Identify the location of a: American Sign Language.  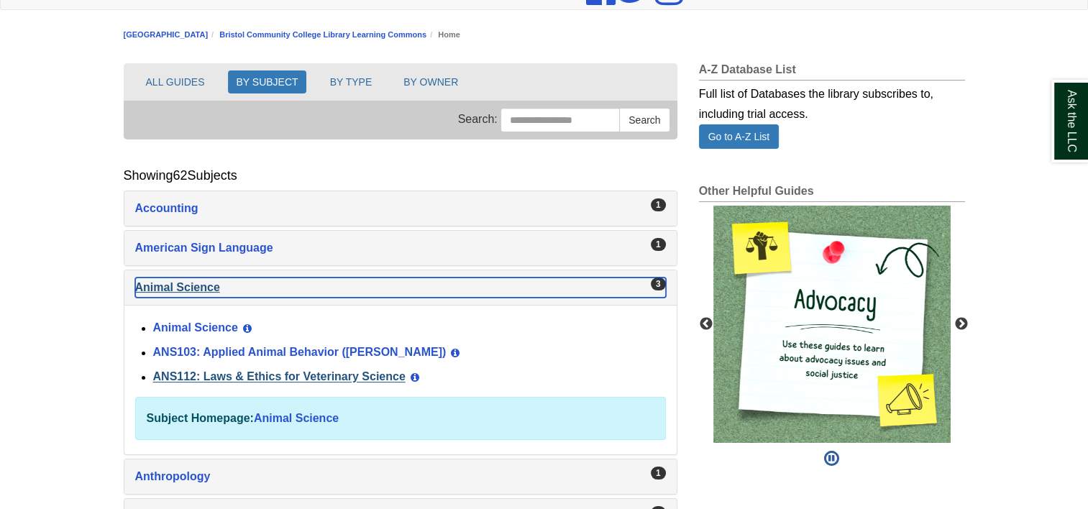
(400, 248).